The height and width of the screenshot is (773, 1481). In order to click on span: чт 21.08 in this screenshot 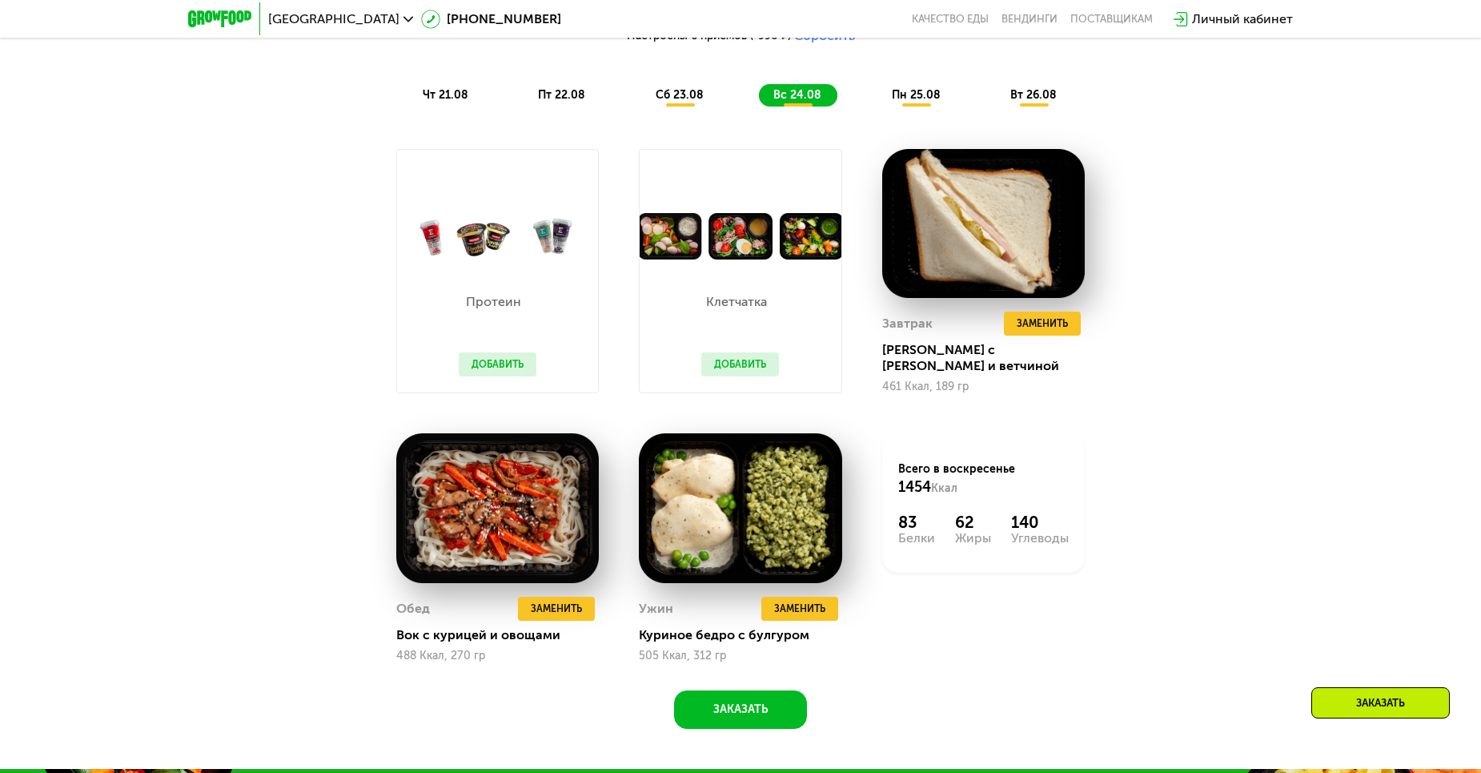, I will do `click(445, 94)`.